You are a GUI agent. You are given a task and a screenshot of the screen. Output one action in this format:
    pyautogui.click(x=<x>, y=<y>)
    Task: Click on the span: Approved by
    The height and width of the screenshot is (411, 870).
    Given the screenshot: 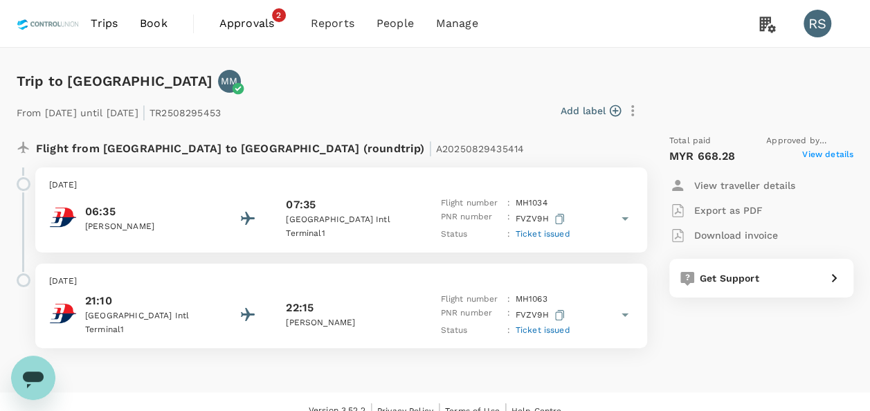 What is the action you would take?
    pyautogui.click(x=810, y=141)
    